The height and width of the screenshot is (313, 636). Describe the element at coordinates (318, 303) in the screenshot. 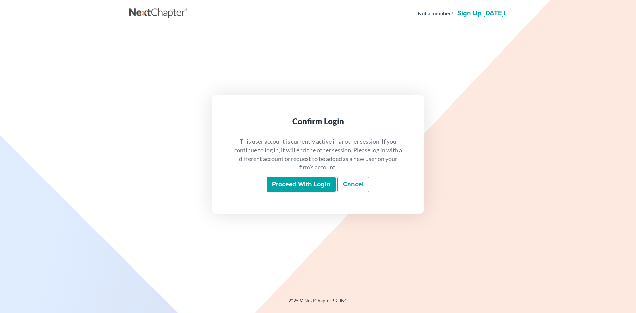

I see `div: 2025 © NextChapterBK, INC` at that location.